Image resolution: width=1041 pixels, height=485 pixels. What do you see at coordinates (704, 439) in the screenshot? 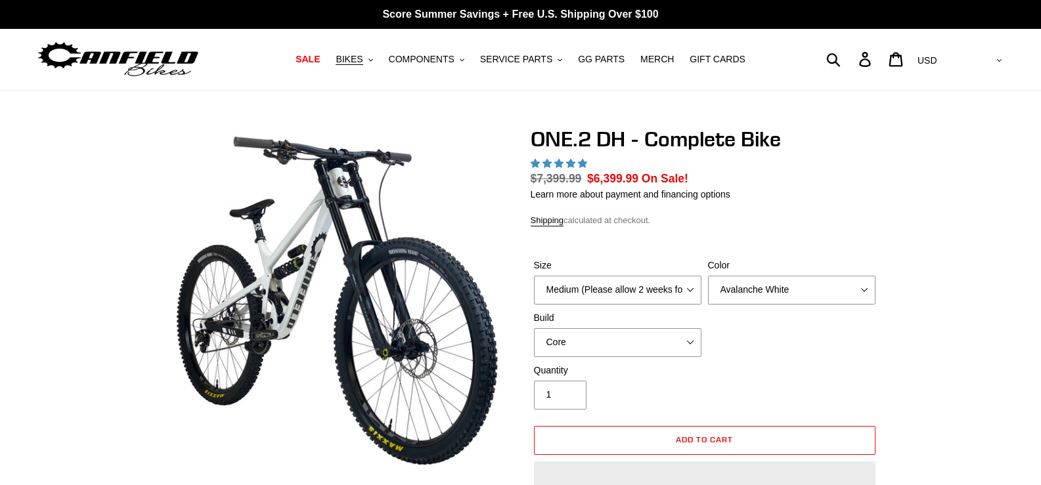
I see `span: Add to cart` at bounding box center [704, 439].